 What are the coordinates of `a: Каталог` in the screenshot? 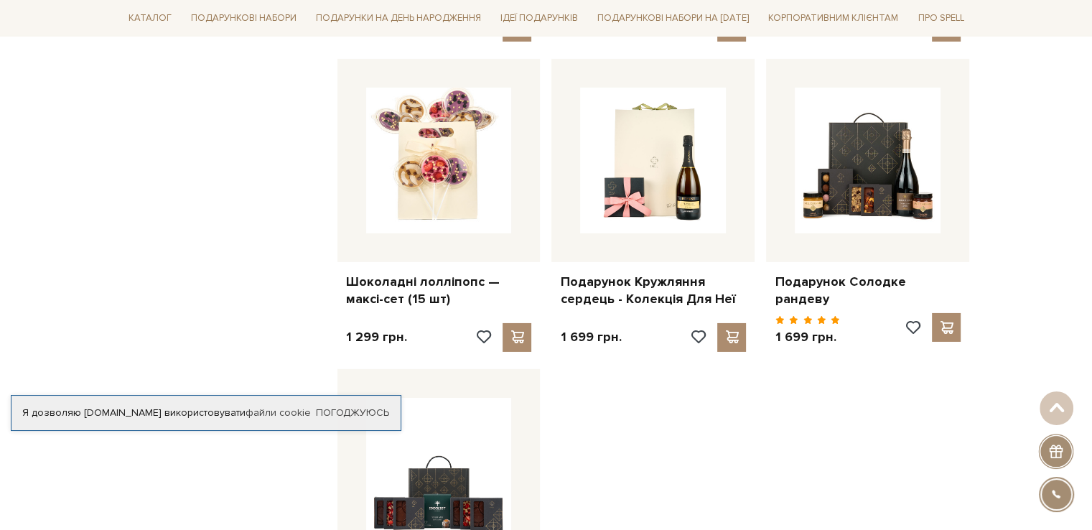 It's located at (150, 18).